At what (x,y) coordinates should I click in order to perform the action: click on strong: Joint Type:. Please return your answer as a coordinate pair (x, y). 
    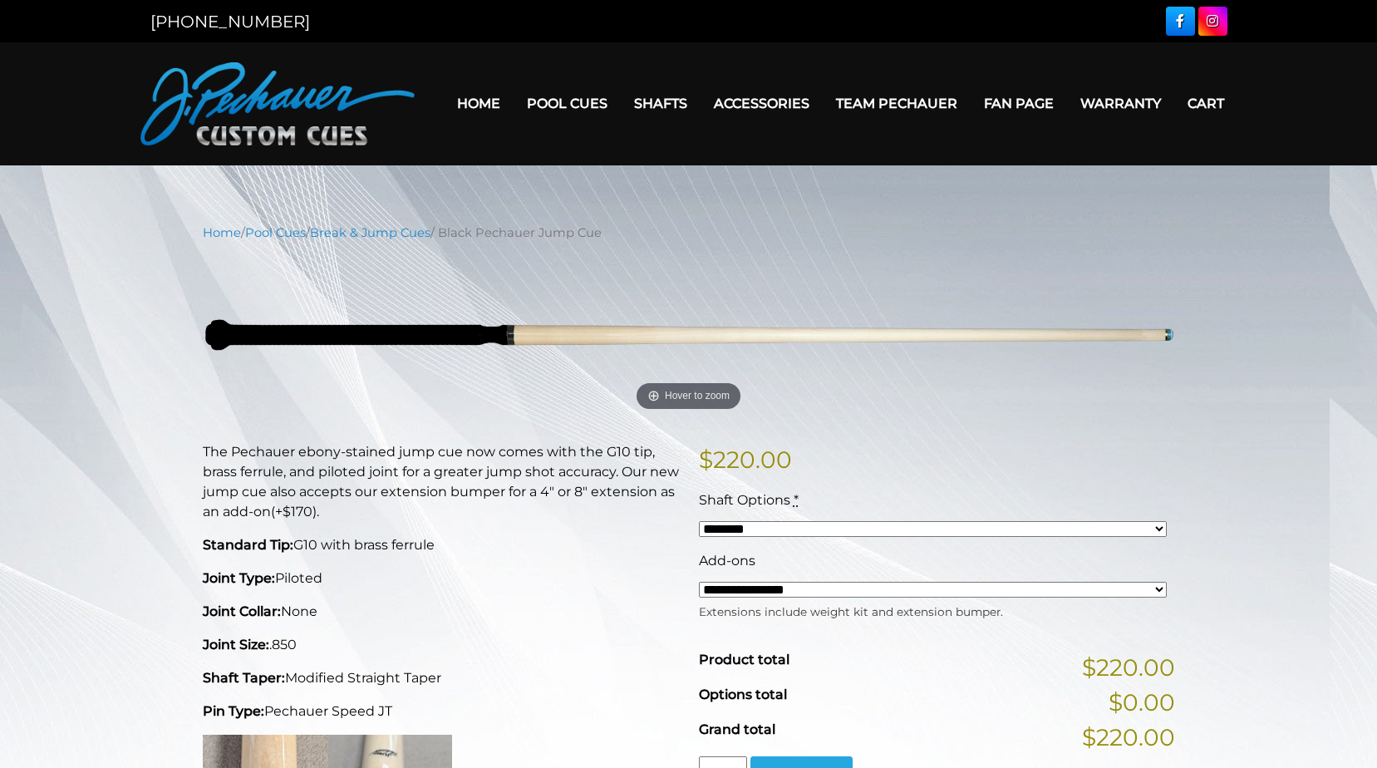
    Looking at the image, I should click on (238, 577).